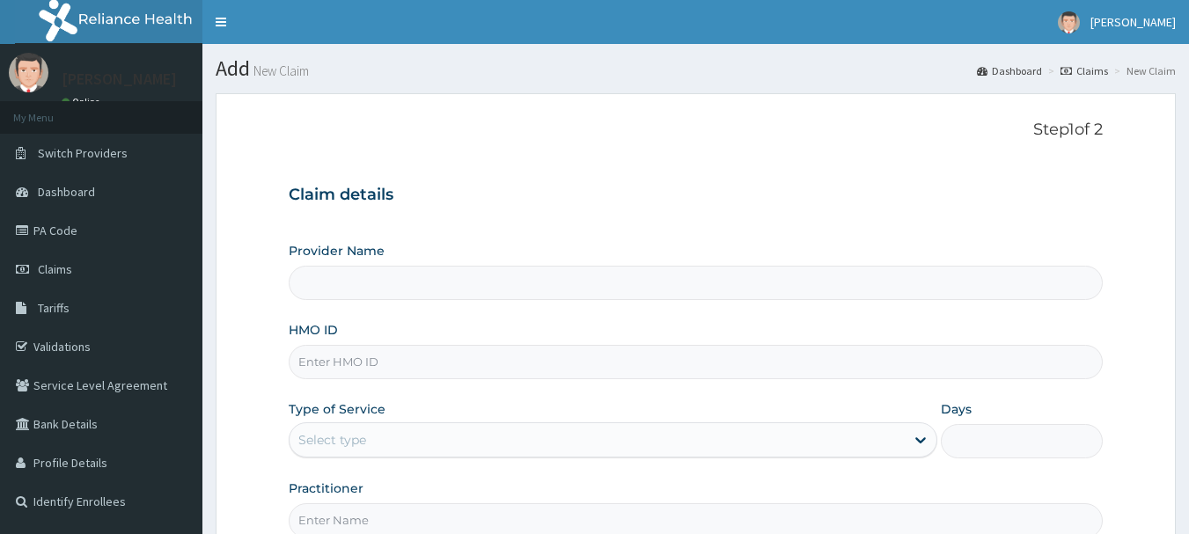  What do you see at coordinates (696, 69) in the screenshot?
I see `h1: Add` at bounding box center [696, 69].